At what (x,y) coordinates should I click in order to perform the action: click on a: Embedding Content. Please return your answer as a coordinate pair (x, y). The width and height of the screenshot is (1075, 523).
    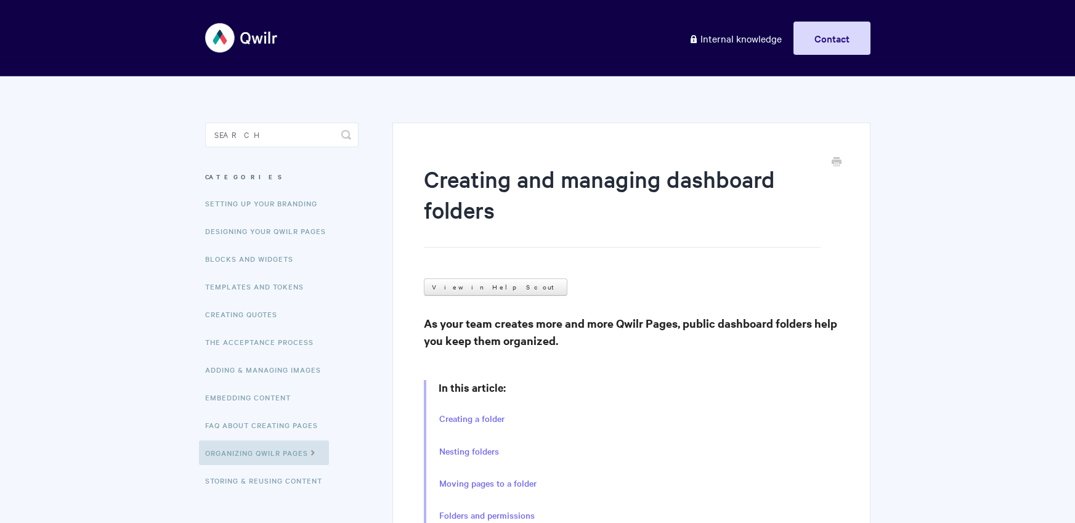
    Looking at the image, I should click on (253, 397).